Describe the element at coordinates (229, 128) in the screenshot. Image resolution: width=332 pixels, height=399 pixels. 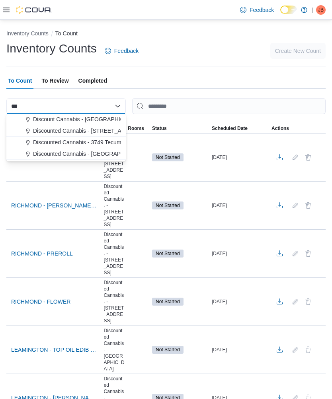
I see `span: Scheduled Date` at that location.